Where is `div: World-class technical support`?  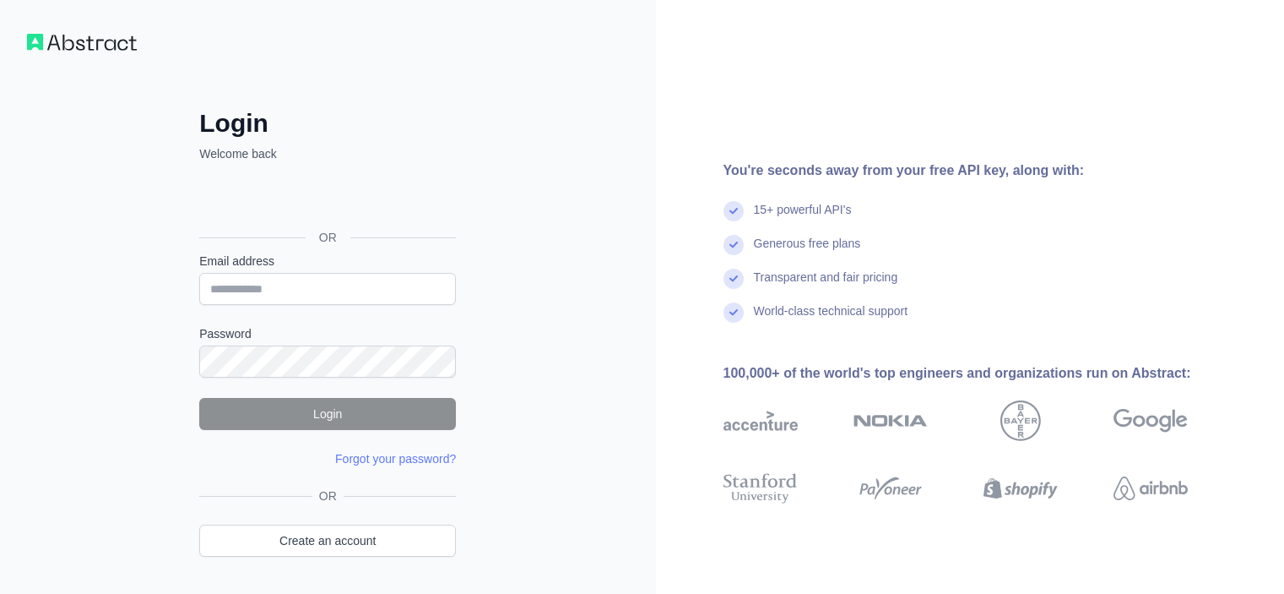 div: World-class technical support is located at coordinates (831, 319).